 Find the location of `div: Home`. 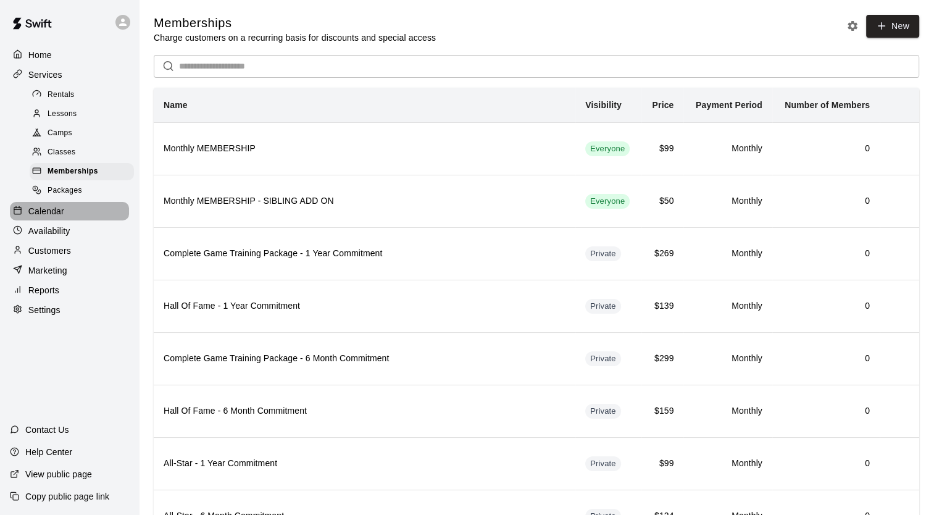

div: Home is located at coordinates (69, 55).